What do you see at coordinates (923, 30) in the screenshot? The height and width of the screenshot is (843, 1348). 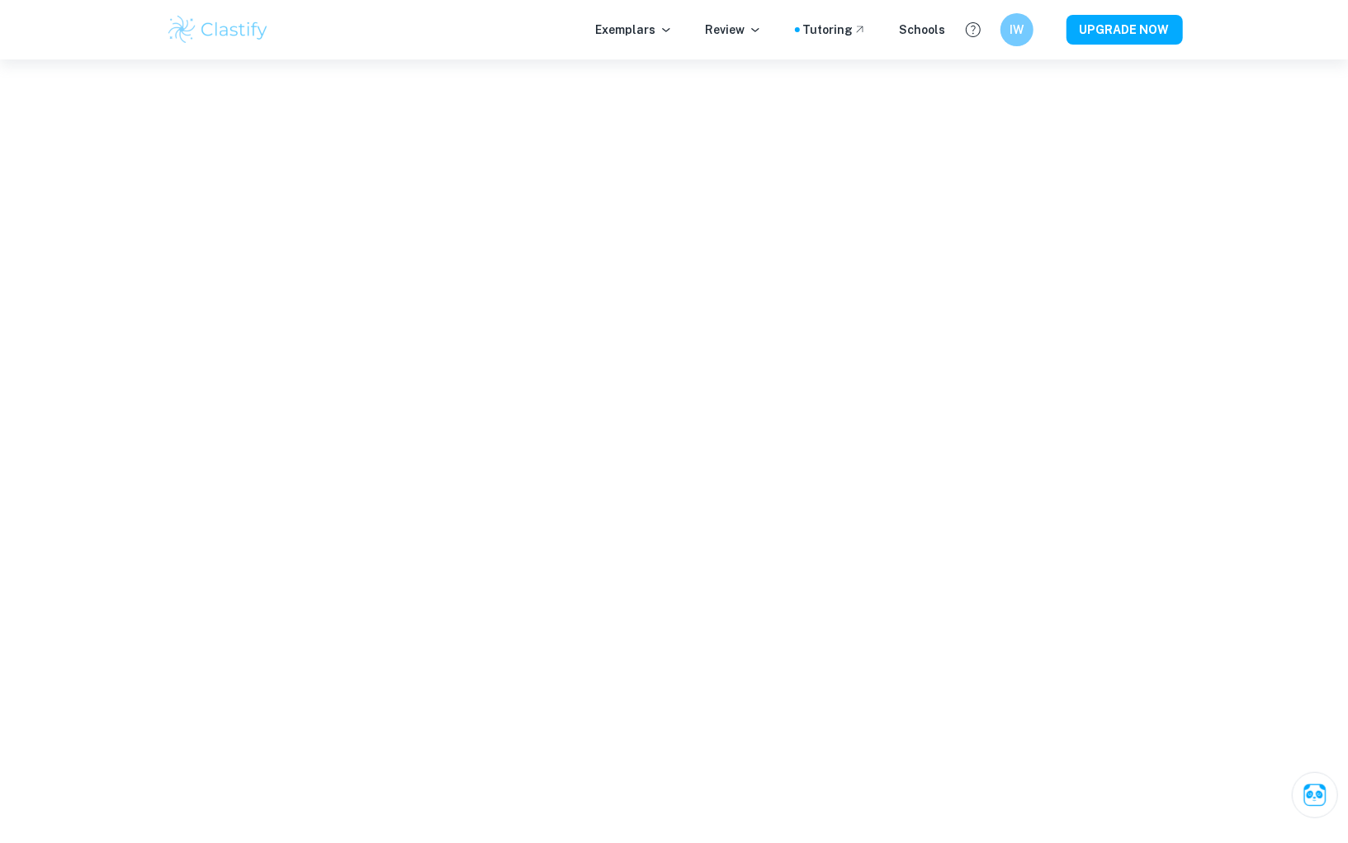 I see `a: Schools` at bounding box center [923, 30].